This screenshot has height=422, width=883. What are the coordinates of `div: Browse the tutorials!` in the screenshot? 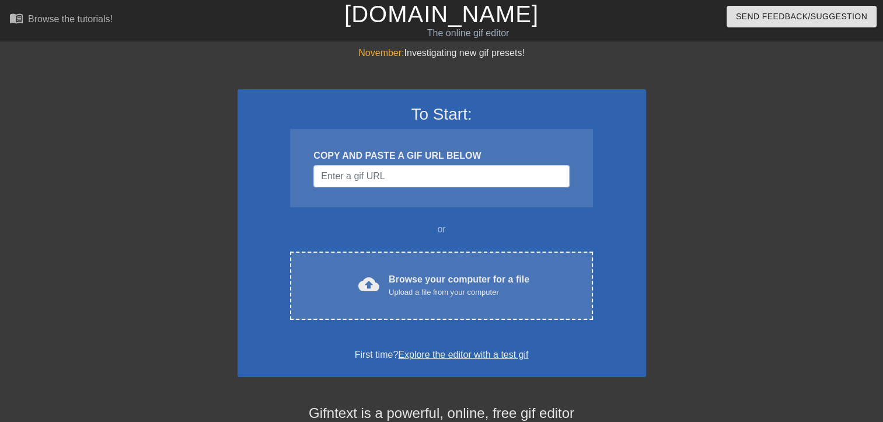 It's located at (70, 19).